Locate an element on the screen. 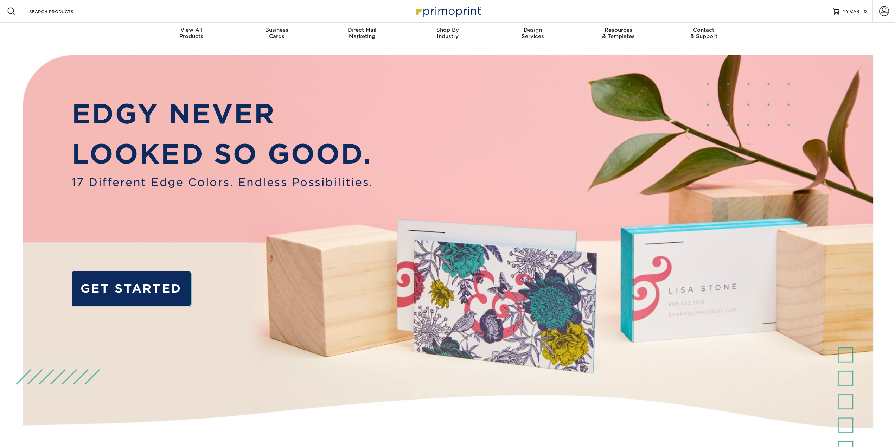 The width and height of the screenshot is (895, 447). span: MY CART is located at coordinates (852, 11).